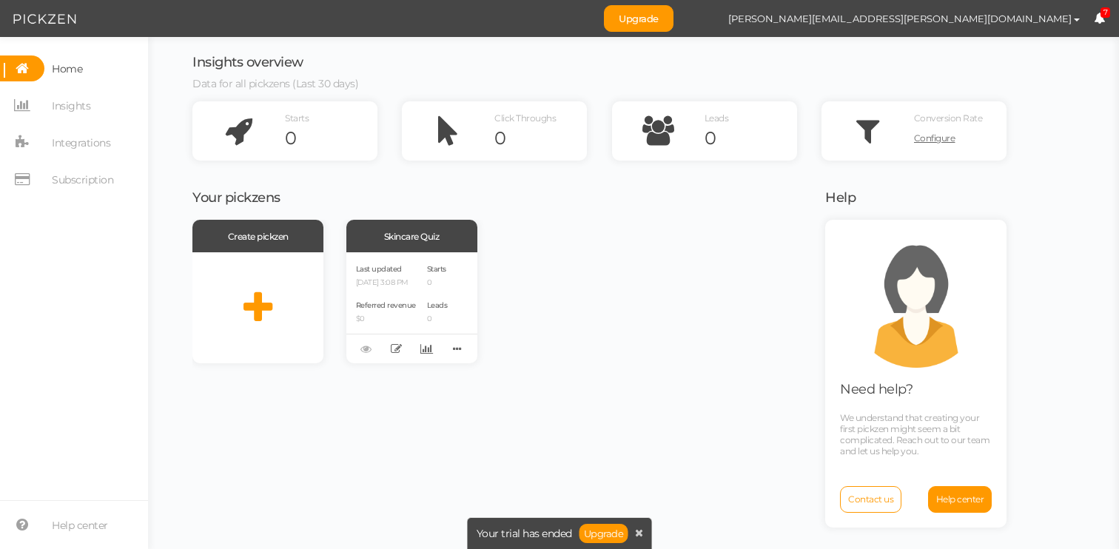 The image size is (1119, 549). Describe the element at coordinates (840, 198) in the screenshot. I see `span: Help` at that location.